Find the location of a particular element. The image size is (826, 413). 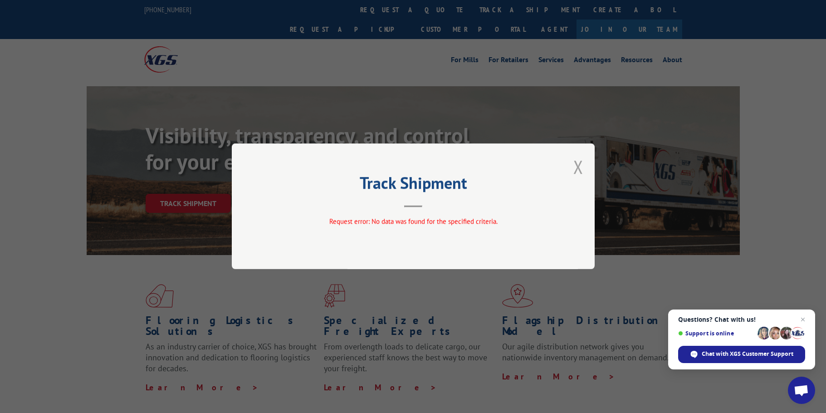

button: Close modal is located at coordinates (578, 167).